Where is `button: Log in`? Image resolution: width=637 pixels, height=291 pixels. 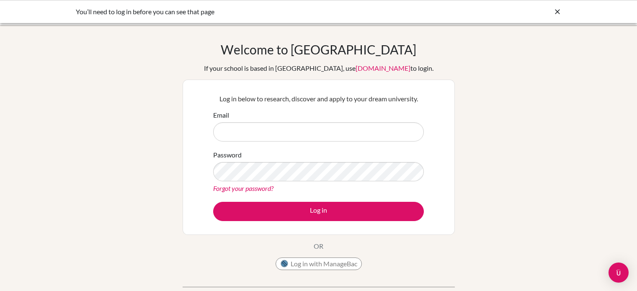 button: Log in is located at coordinates (318, 212).